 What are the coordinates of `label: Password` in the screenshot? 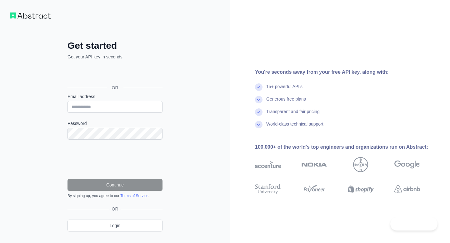 It's located at (115, 123).